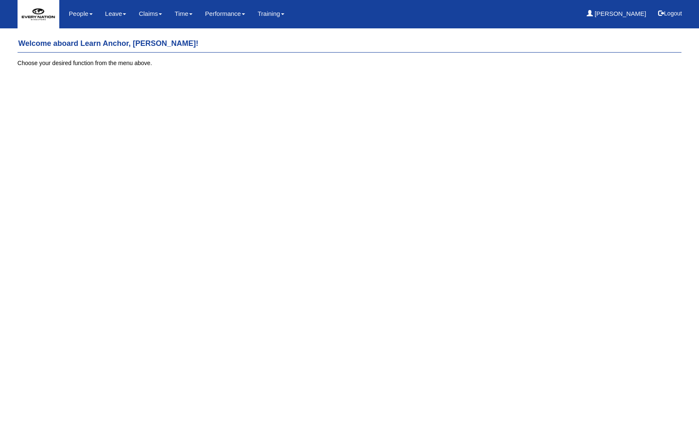  What do you see at coordinates (670, 13) in the screenshot?
I see `button: Logout` at bounding box center [670, 13].